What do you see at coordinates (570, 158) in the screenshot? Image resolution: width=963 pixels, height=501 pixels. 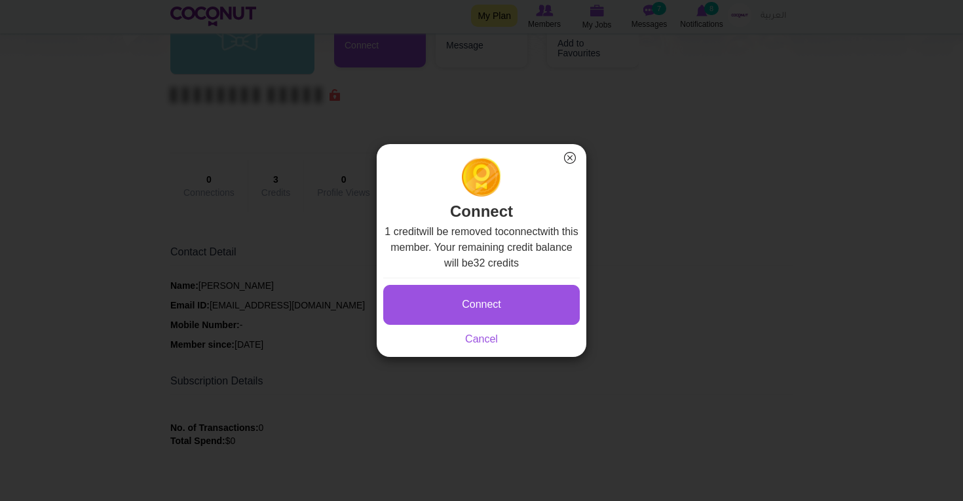 I see `button: Close` at bounding box center [570, 158].